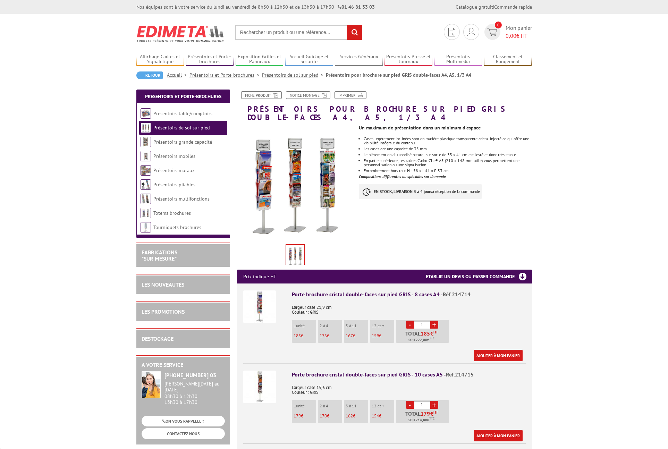 The width and height of the screenshot is (668, 449). Describe the element at coordinates (183, 421) in the screenshot. I see `a: ON VOUS RAPPELLE ?` at that location.